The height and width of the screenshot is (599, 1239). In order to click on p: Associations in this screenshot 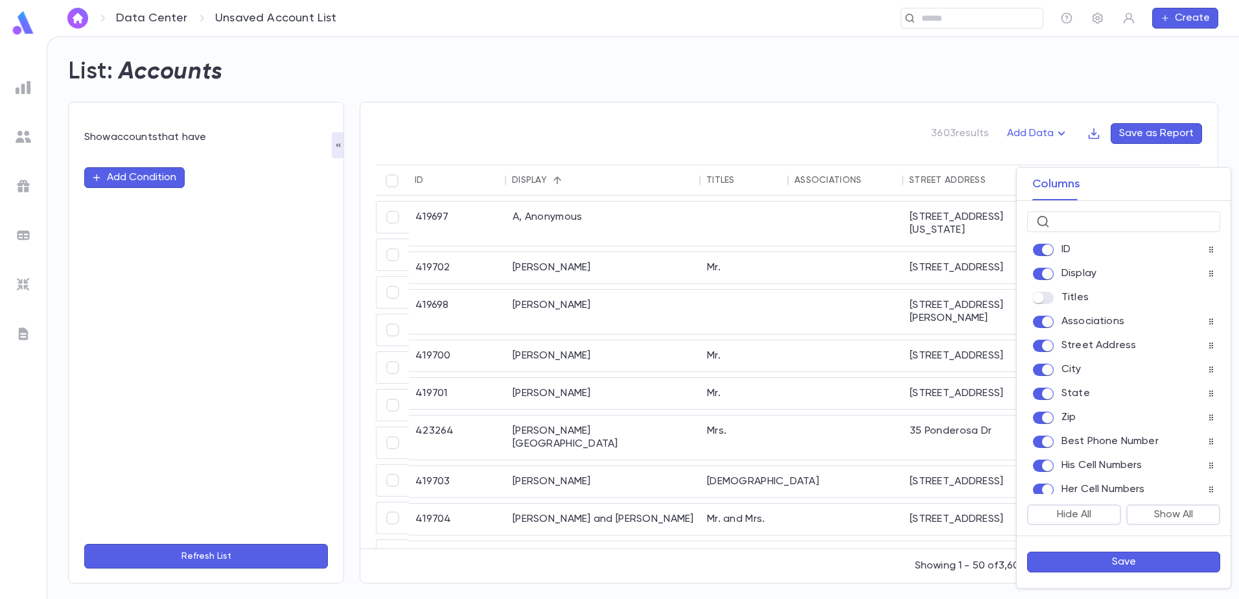, I will do `click(1093, 321)`.